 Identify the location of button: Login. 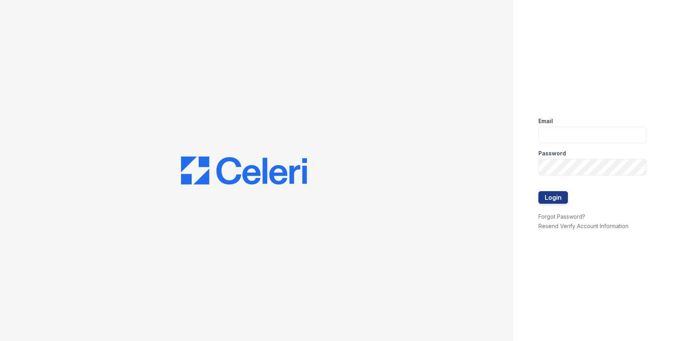
(553, 197).